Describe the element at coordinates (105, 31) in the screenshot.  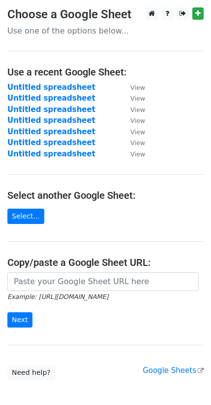
I see `p: Use one of the options below...` at that location.